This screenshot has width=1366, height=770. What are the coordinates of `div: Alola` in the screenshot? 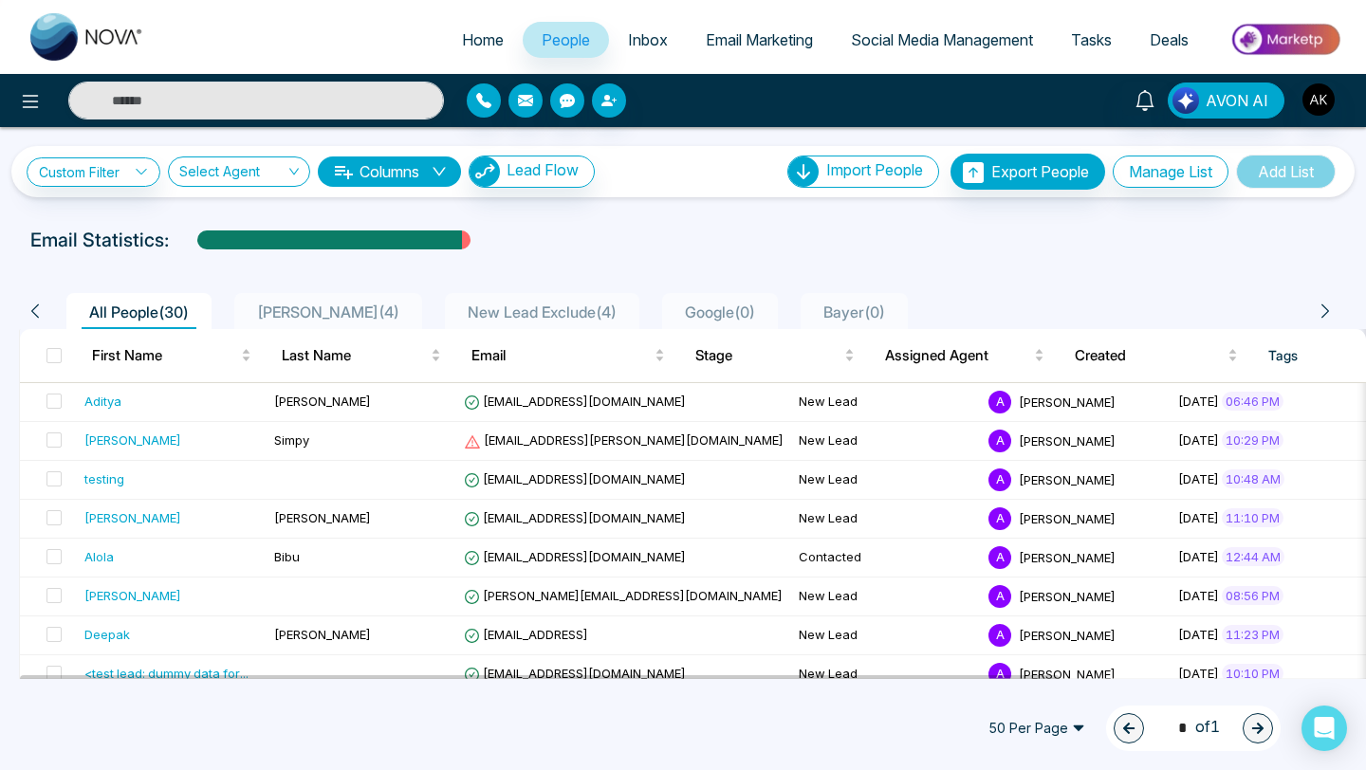 It's located at (99, 557).